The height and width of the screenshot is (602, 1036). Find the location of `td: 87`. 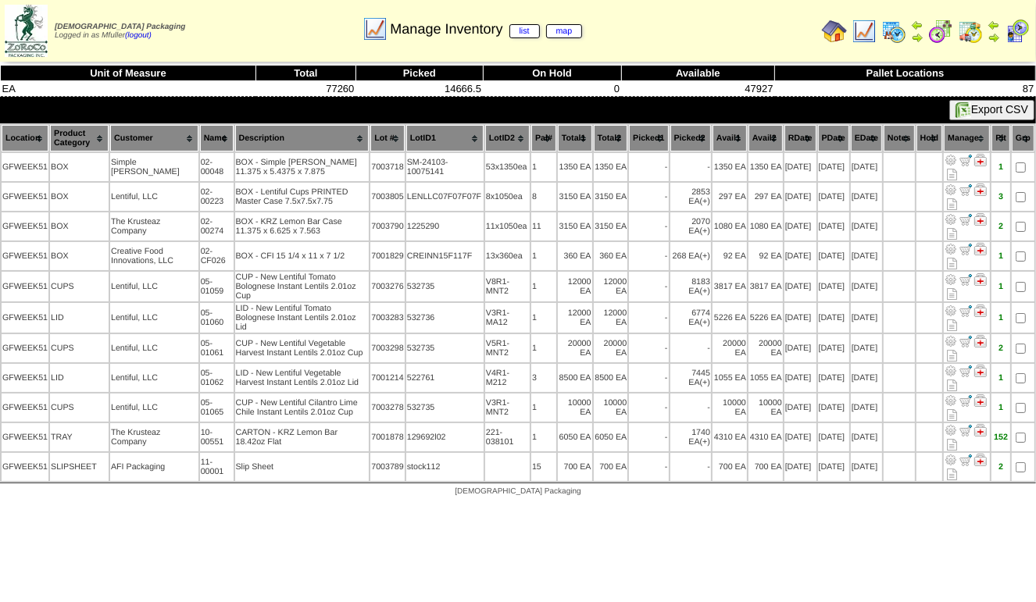

td: 87 is located at coordinates (905, 89).